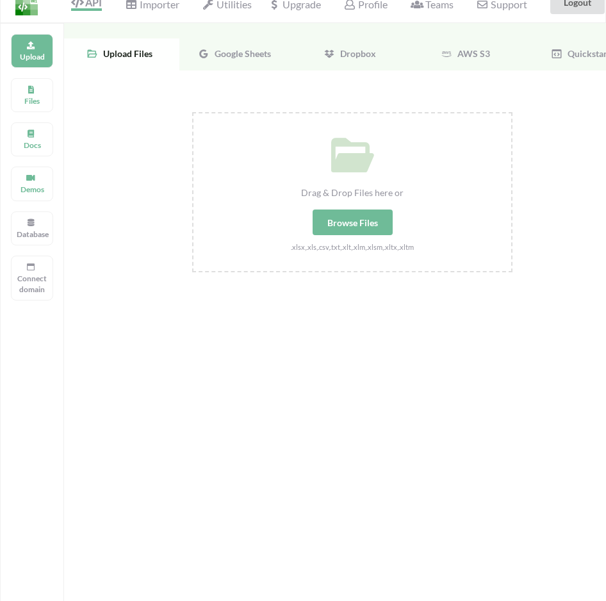 This screenshot has width=606, height=601. What do you see at coordinates (352, 247) in the screenshot?
I see `small: .xlsx,.xls,.csv,.txt,.xlt,.xlm,.xlsm,.xltx,.xltm` at bounding box center [352, 247].